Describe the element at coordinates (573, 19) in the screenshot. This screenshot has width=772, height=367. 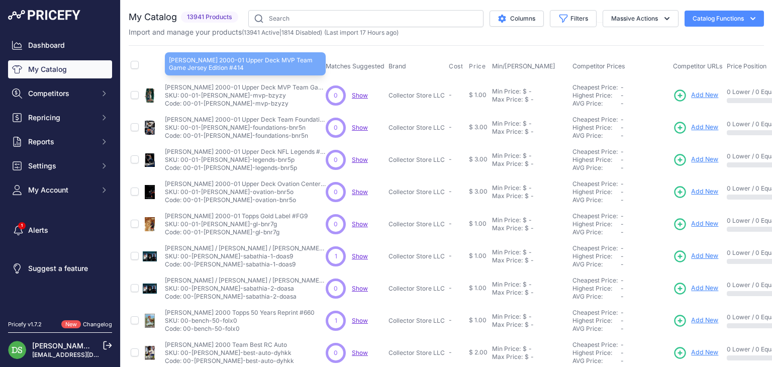
I see `button: Filters` at that location.